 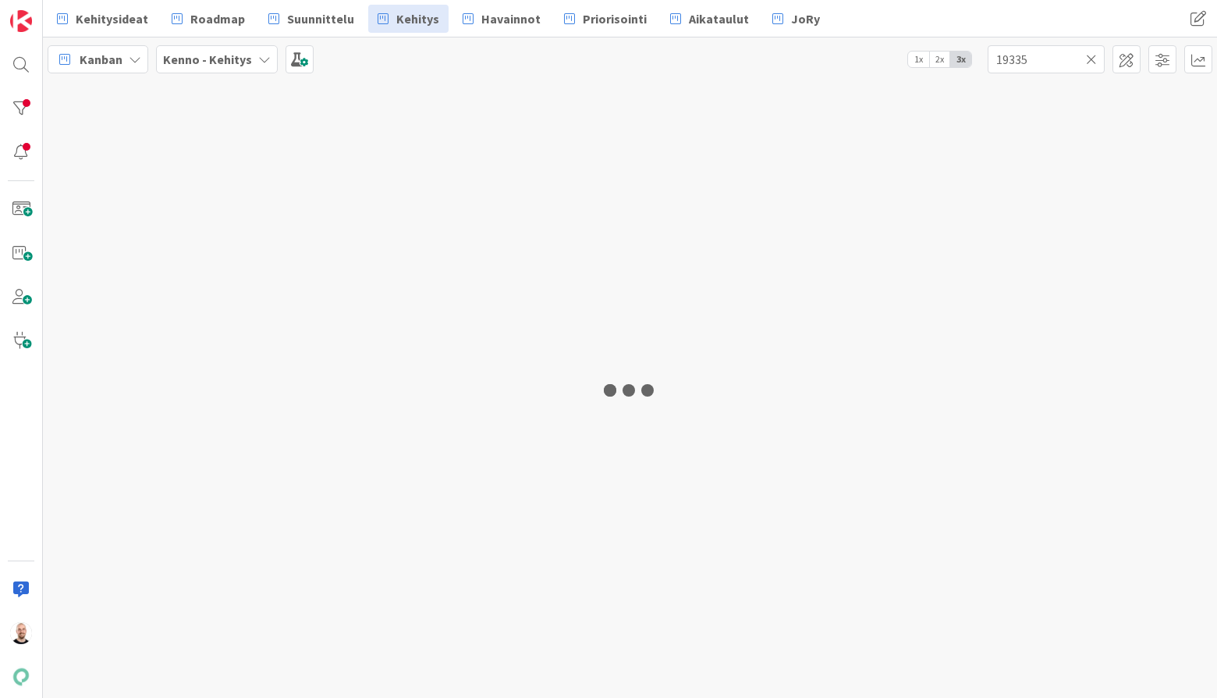 I want to click on span: JoRy, so click(x=805, y=19).